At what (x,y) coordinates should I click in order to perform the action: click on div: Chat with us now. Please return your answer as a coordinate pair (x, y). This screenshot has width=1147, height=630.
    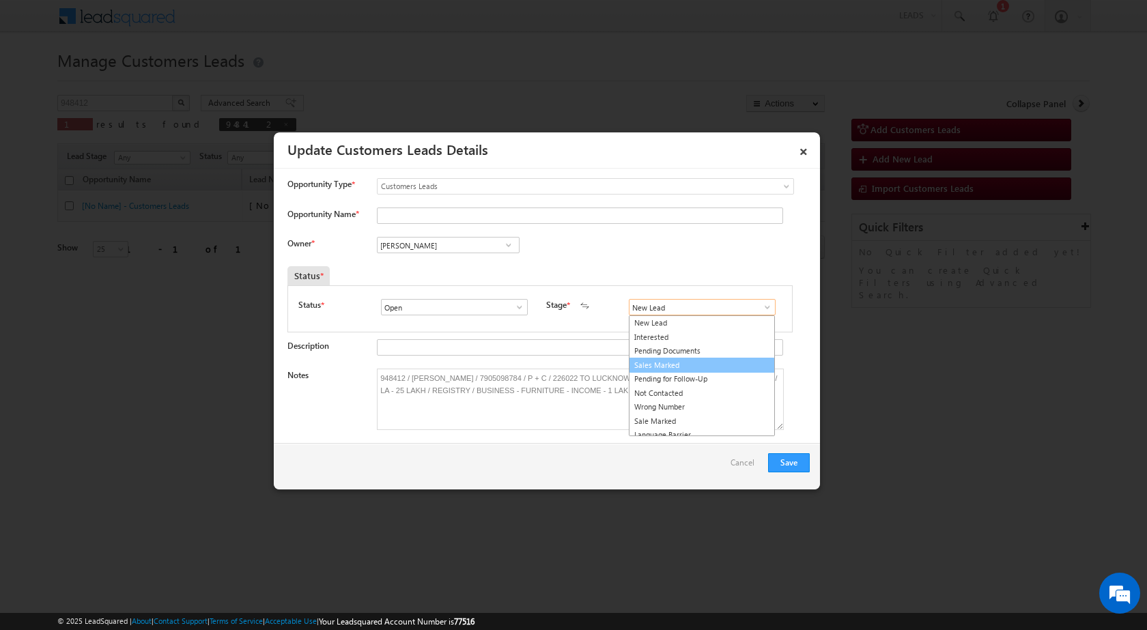
    Looking at the image, I should click on (150, 81).